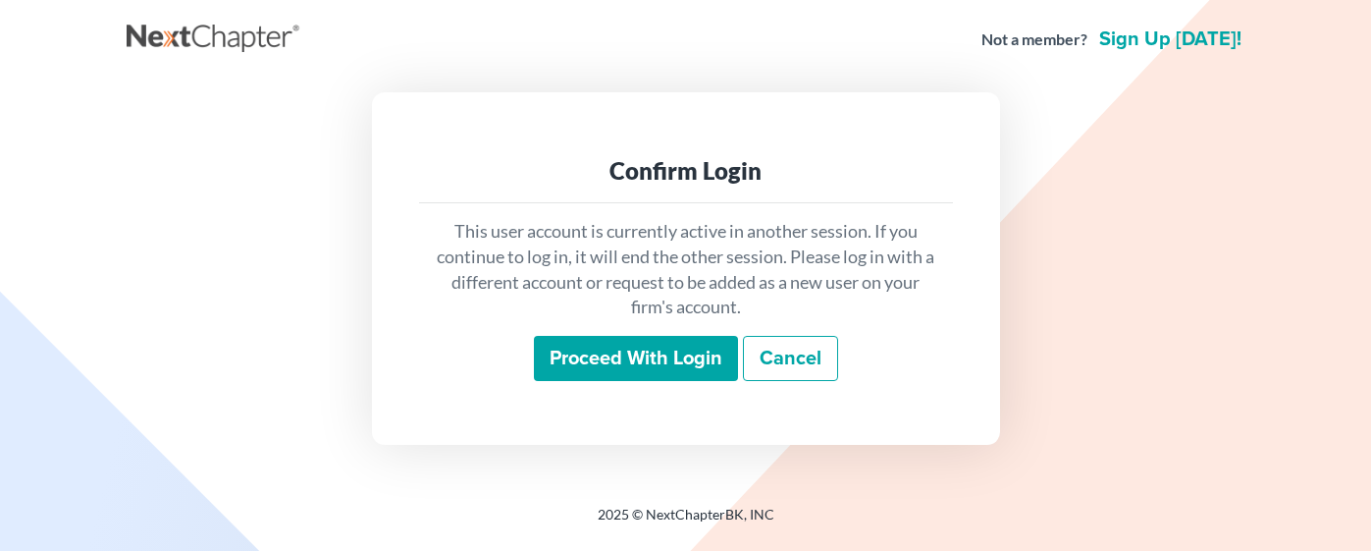 This screenshot has height=551, width=1371. What do you see at coordinates (686, 171) in the screenshot?
I see `div: Confirm Login` at bounding box center [686, 171].